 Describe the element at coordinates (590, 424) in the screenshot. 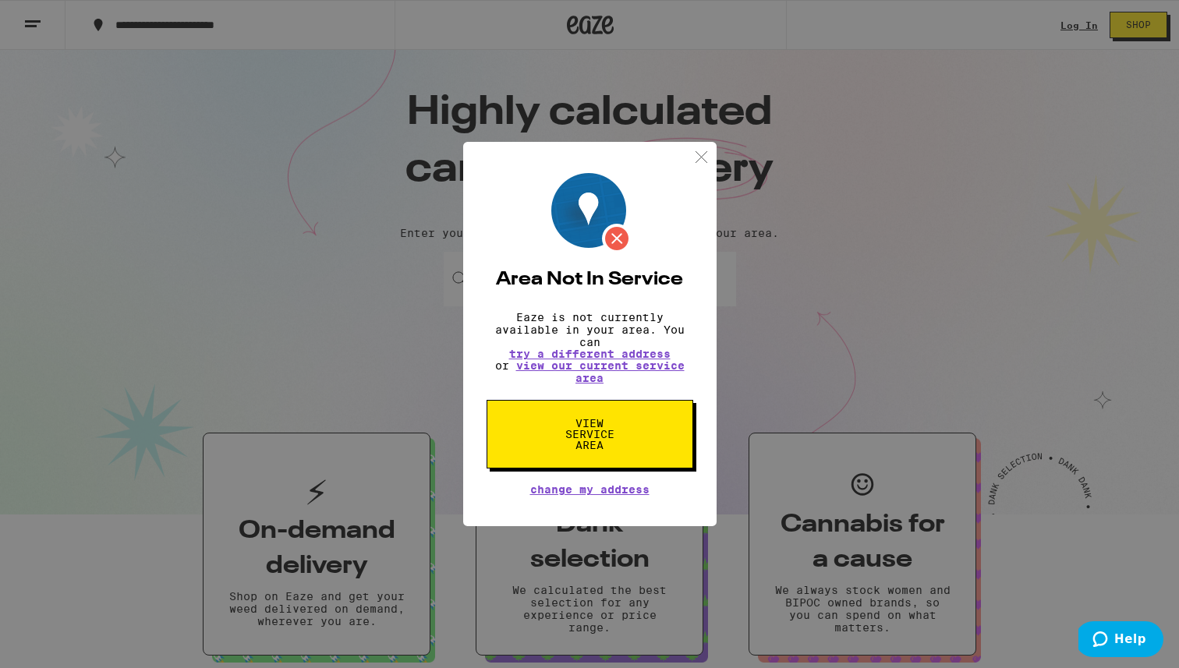

I see `a: View Service Area` at that location.